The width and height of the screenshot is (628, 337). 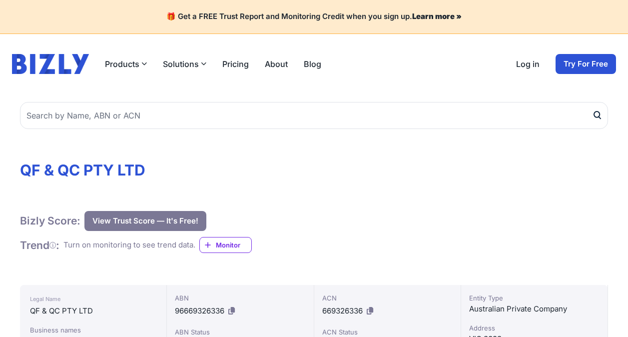 I want to click on span: 96669326336, so click(x=199, y=310).